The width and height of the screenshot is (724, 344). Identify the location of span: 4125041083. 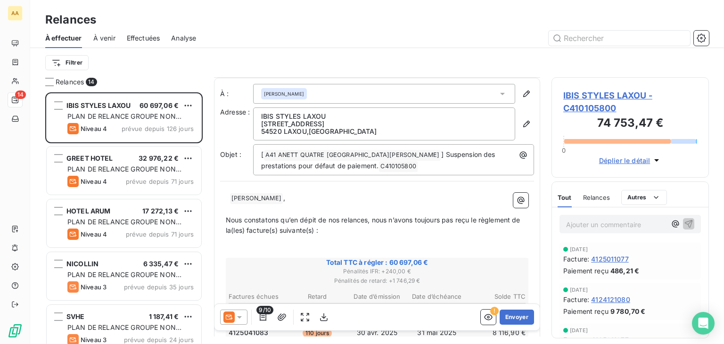
(248, 333).